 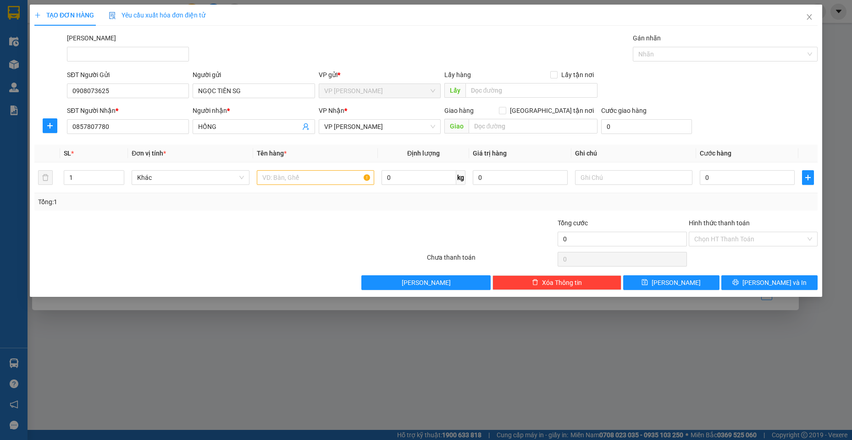 What do you see at coordinates (91, 38) in the screenshot?
I see `label: Mã ĐH` at bounding box center [91, 38].